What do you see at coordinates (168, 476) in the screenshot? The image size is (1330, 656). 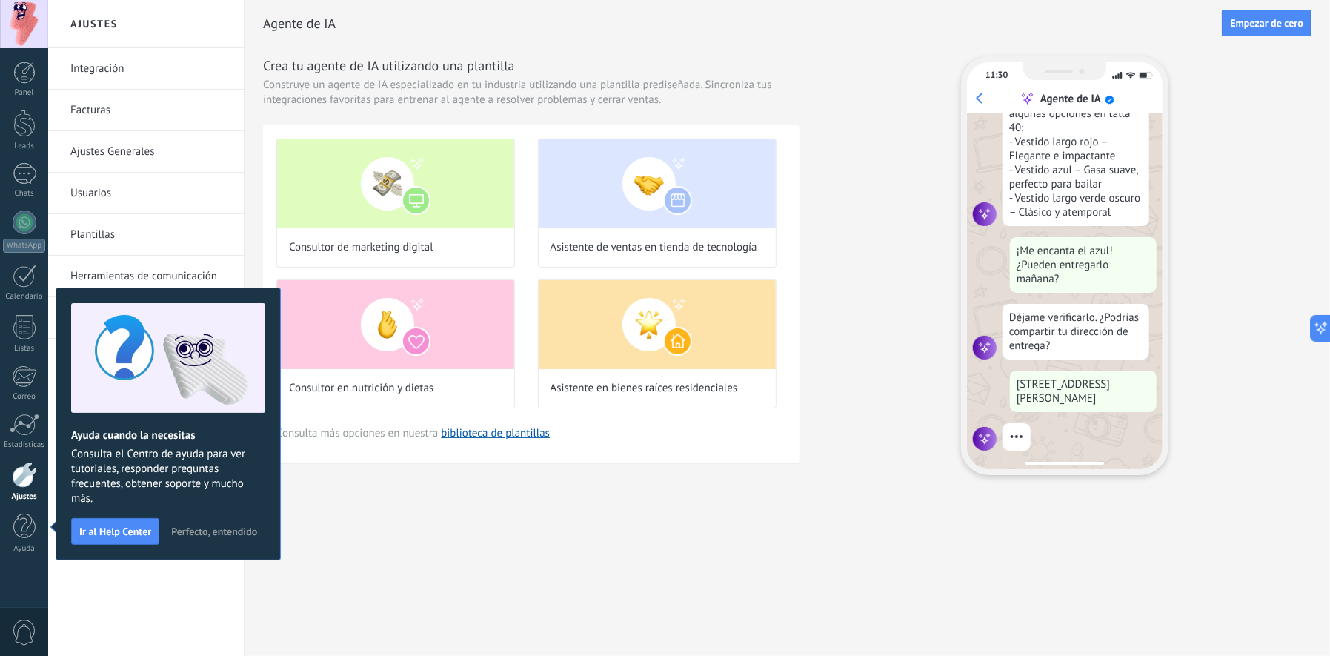 I see `span: Consulta el Centro de ayuda para ver tutoriales, responder preguntas frecuentes, obtener soporte ...` at bounding box center [168, 476].